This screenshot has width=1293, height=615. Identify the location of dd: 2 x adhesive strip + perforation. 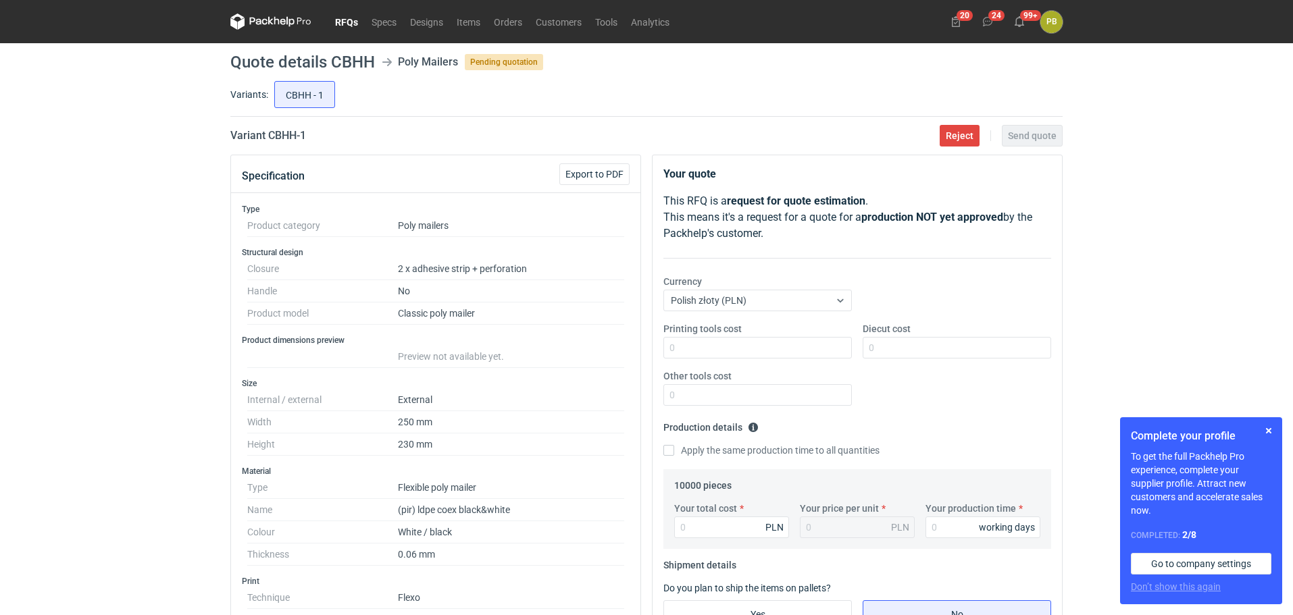
(511, 269).